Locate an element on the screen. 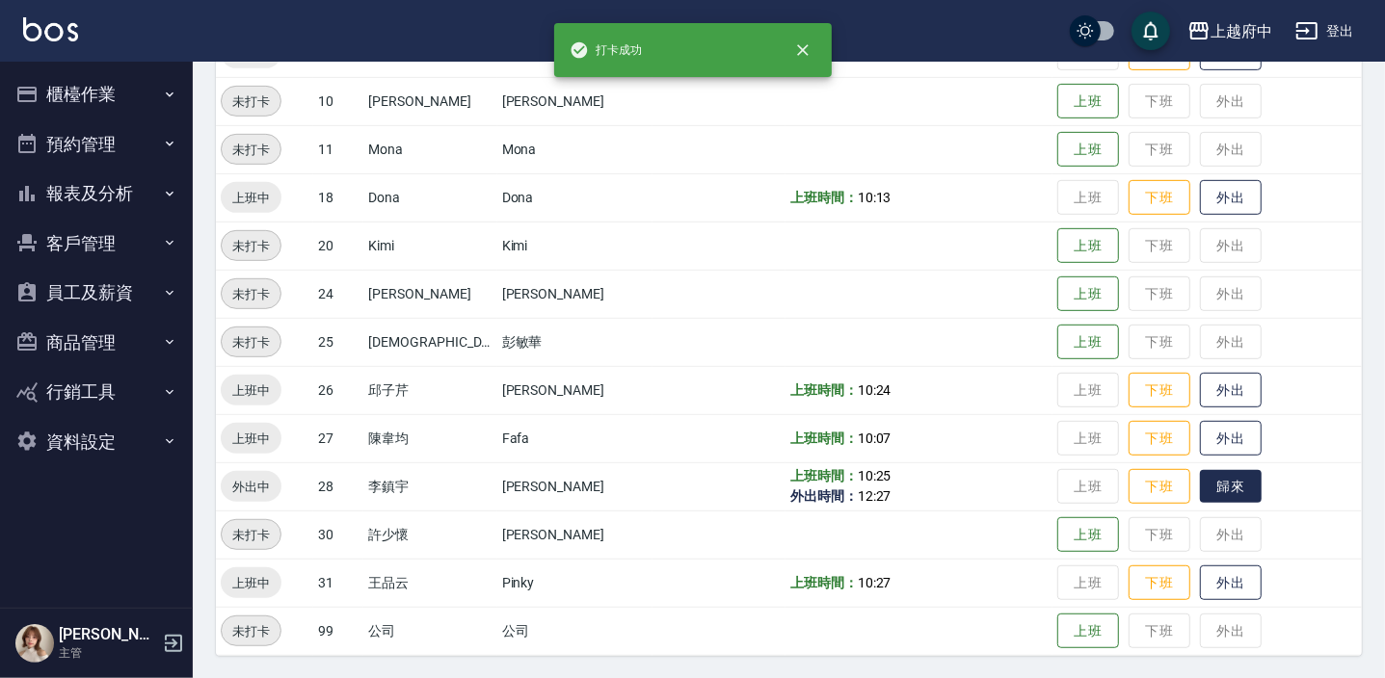  td: 彭敏華 is located at coordinates (574, 342).